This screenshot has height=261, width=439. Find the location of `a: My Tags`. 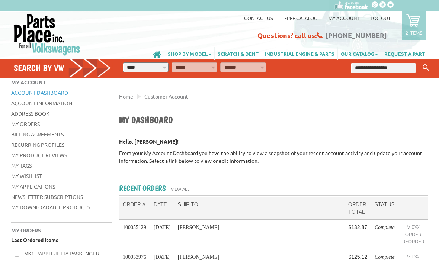

a: My Tags is located at coordinates (21, 166).